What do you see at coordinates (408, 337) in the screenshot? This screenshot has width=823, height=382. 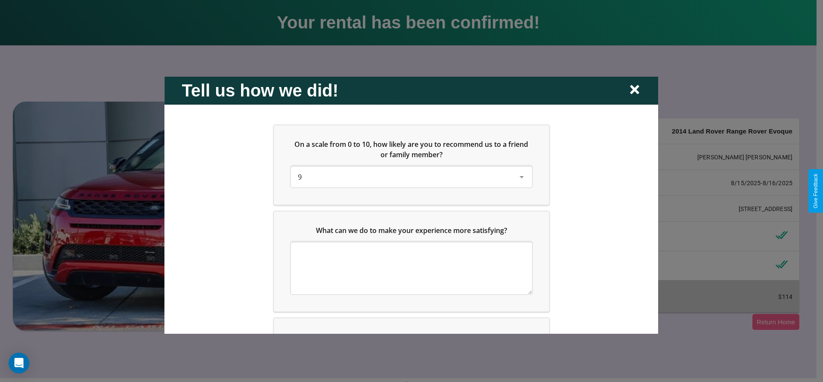 I see `span: Which of the following features do you value the most in a vehicle?` at bounding box center [408, 337].